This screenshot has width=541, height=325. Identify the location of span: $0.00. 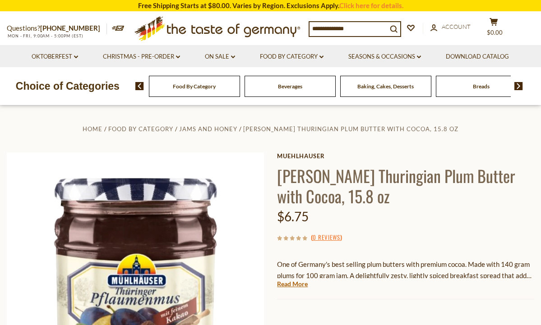
(495, 32).